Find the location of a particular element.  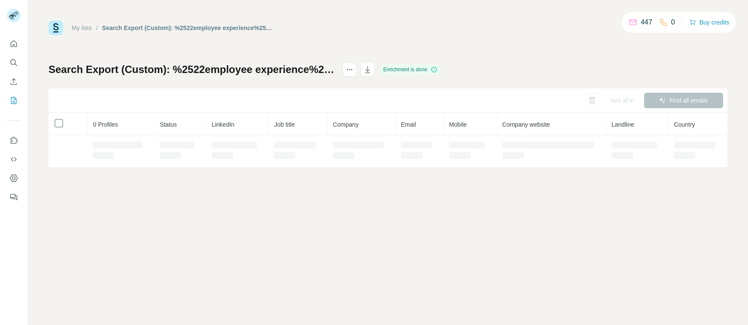

span: Email is located at coordinates (408, 124).